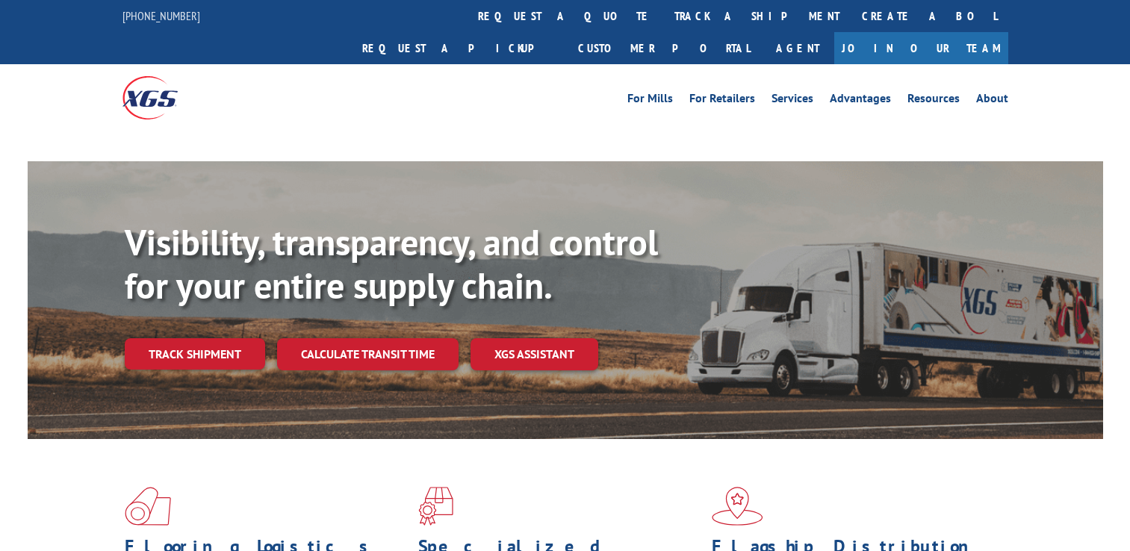  What do you see at coordinates (722, 101) in the screenshot?
I see `a: For Retailers` at bounding box center [722, 101].